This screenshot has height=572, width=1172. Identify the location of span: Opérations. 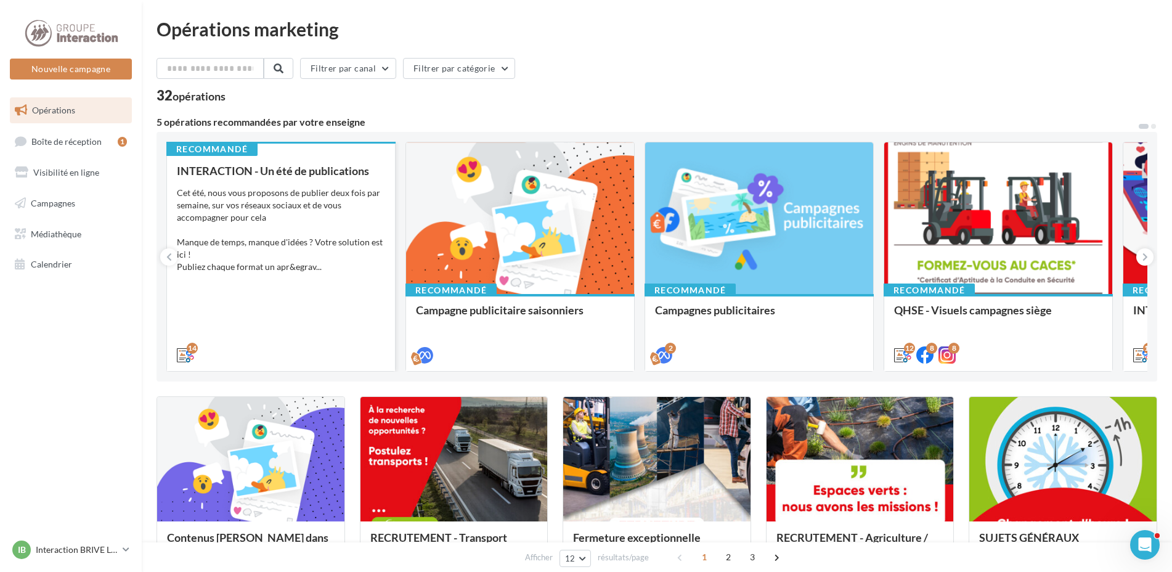
(54, 110).